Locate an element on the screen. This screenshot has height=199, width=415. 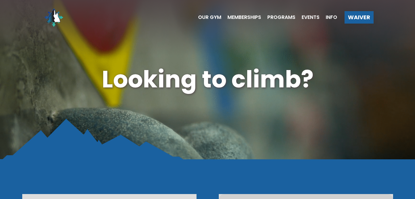
a: Programs is located at coordinates (278, 17).